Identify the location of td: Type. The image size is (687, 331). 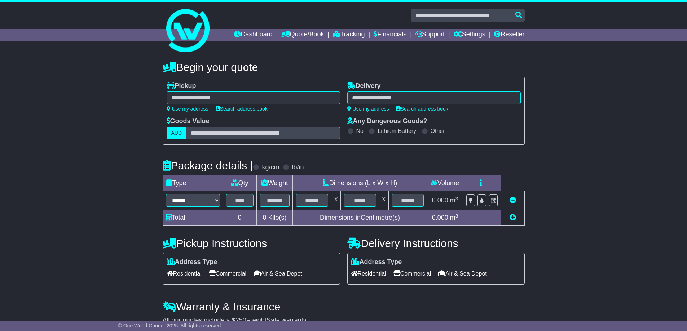
(192, 183).